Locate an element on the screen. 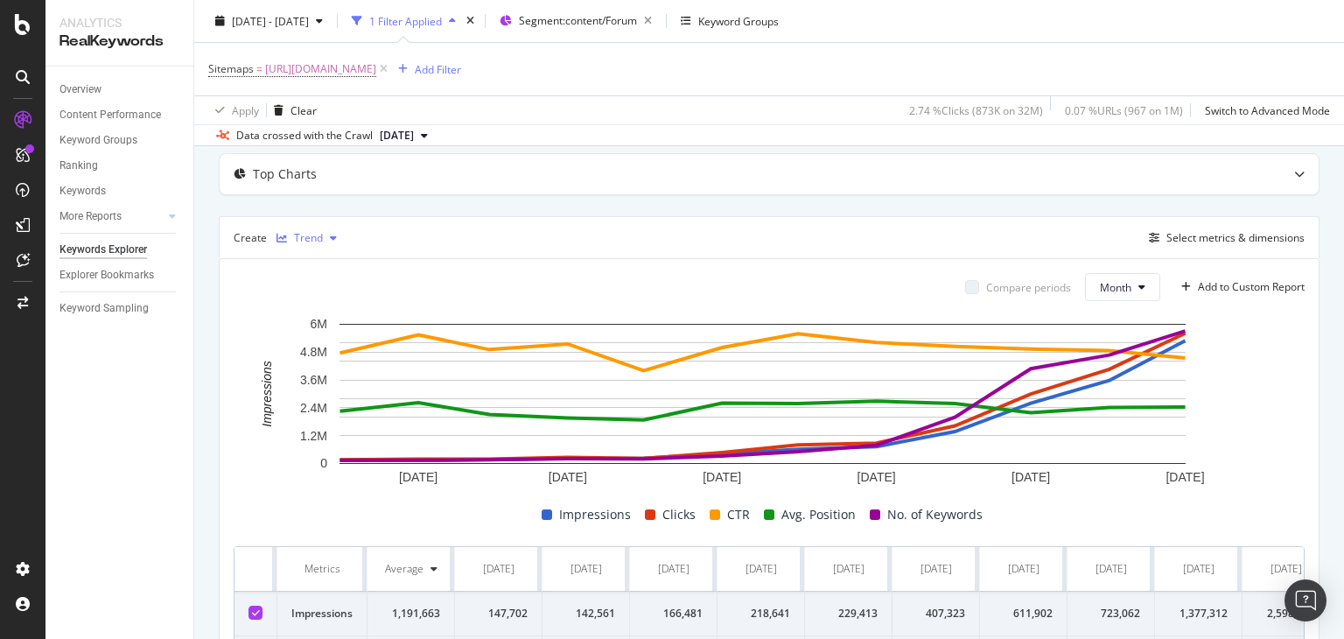 The height and width of the screenshot is (639, 1344). button: Clear is located at coordinates (291, 110).